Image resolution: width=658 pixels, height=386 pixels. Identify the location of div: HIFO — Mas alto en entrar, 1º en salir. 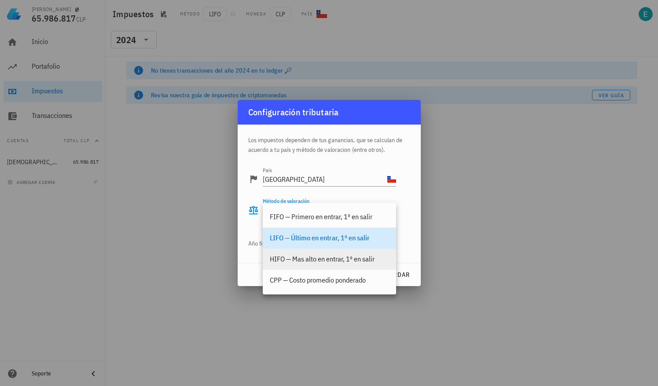
(329, 259).